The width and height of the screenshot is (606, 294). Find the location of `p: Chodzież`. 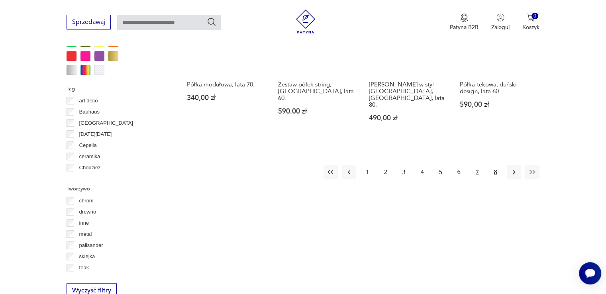

p: Chodzież is located at coordinates (90, 168).